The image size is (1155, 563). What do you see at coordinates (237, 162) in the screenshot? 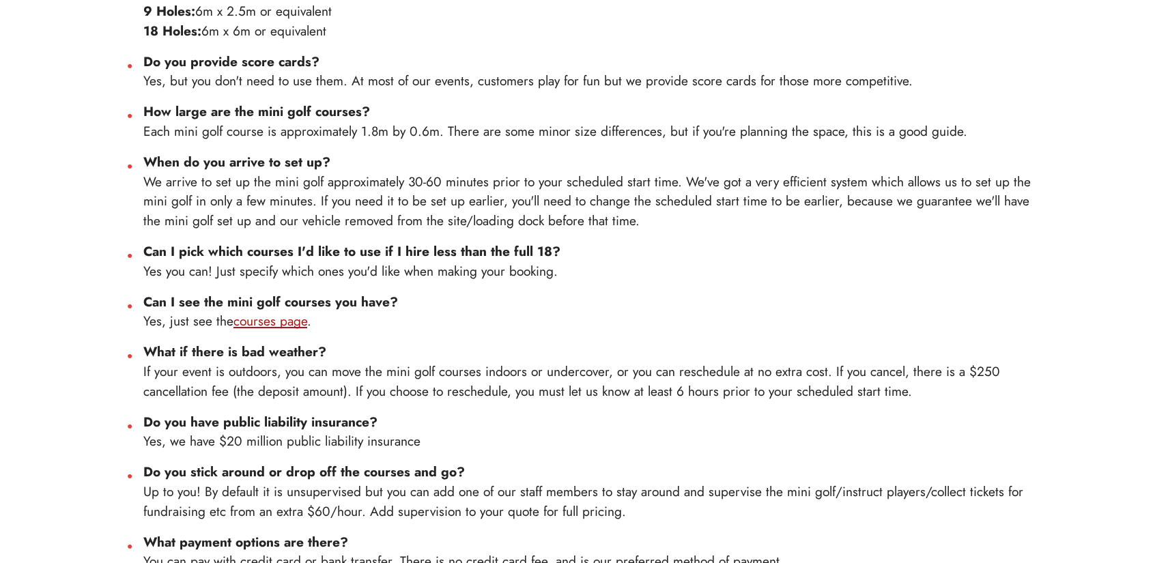
I see `strong: When do you arrive to set up?` at bounding box center [237, 162].